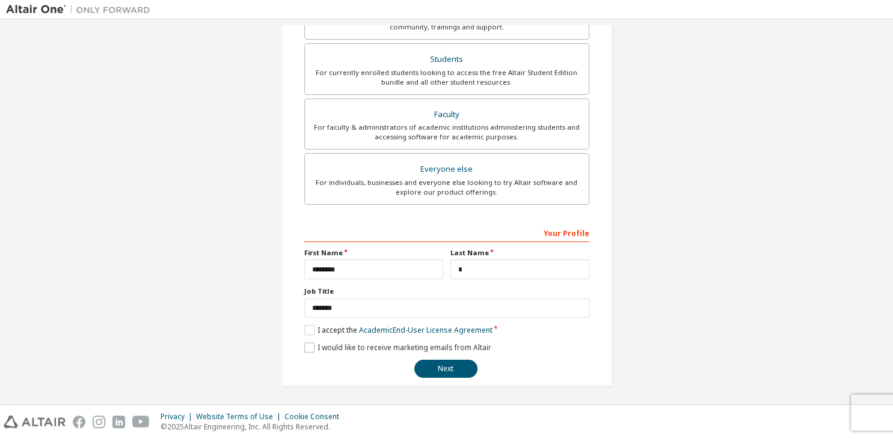 The image size is (893, 439). Describe the element at coordinates (447, 60) in the screenshot. I see `div: Students` at that location.